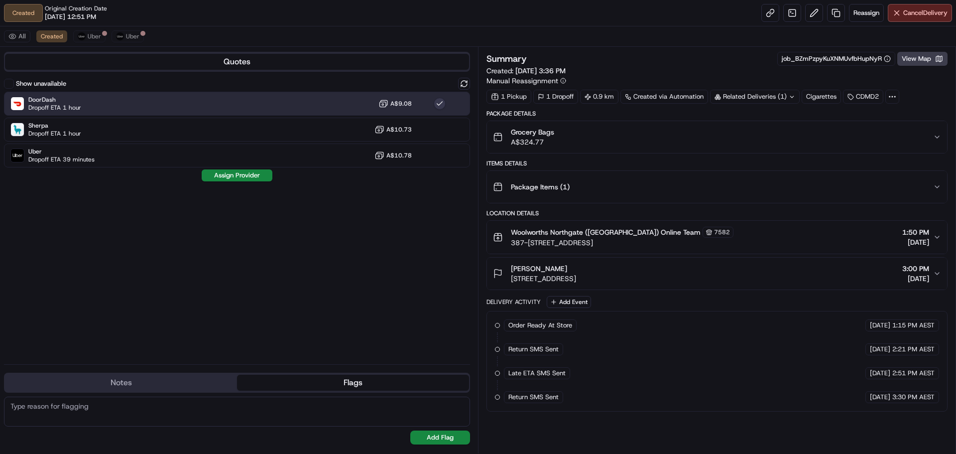  I want to click on span: Original Creation Date, so click(76, 8).